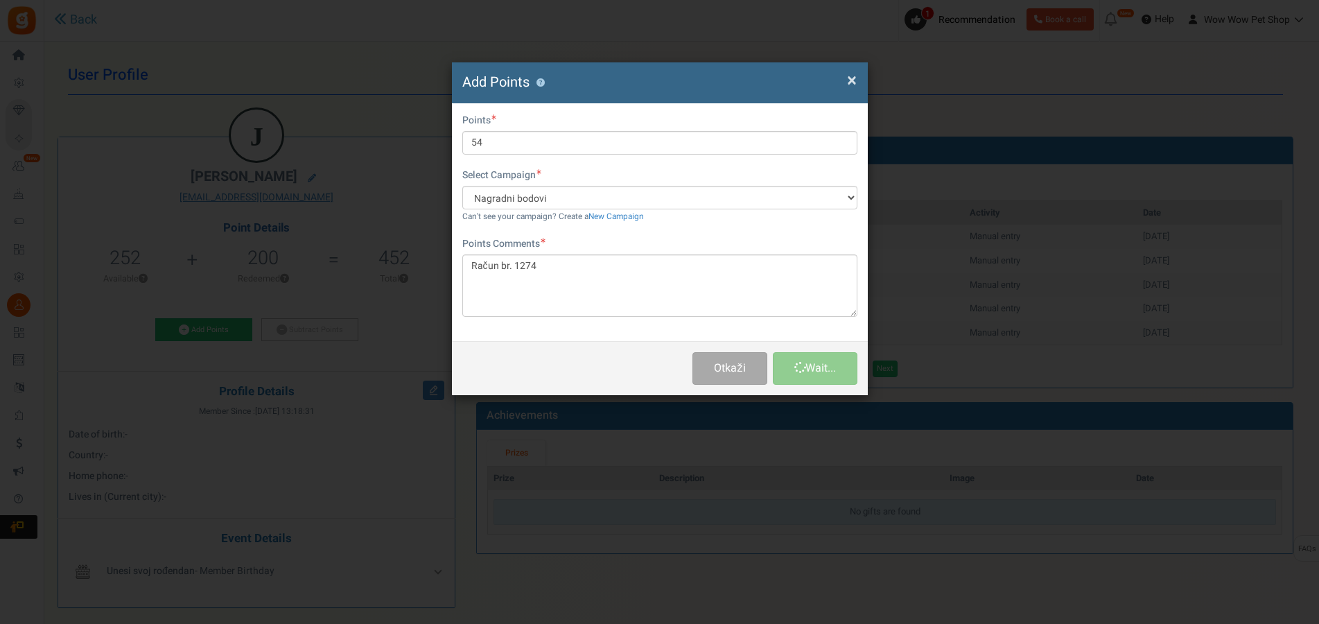 Image resolution: width=1319 pixels, height=624 pixels. Describe the element at coordinates (479, 121) in the screenshot. I see `label: Points` at that location.